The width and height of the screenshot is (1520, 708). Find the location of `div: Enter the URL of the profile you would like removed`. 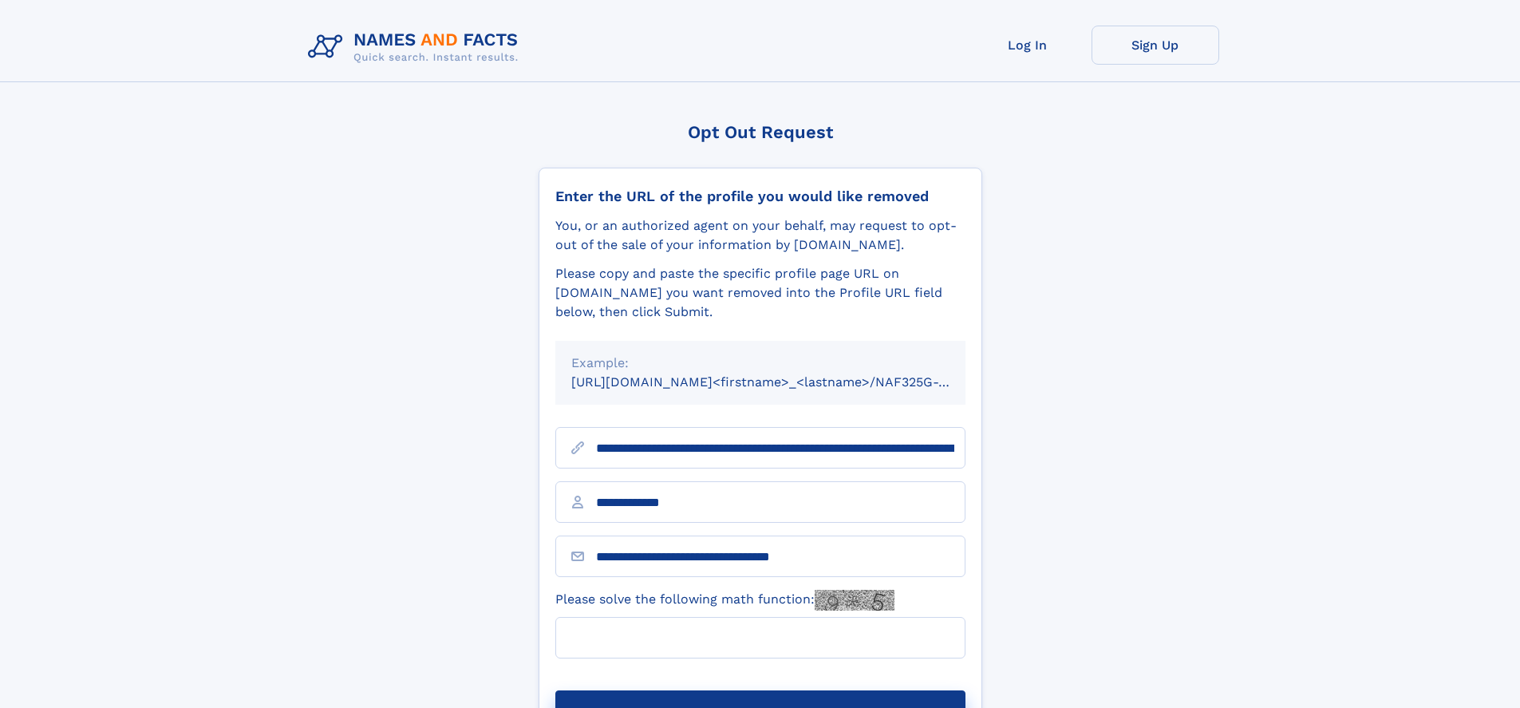

div: Enter the URL of the profile you would like removed is located at coordinates (760, 196).